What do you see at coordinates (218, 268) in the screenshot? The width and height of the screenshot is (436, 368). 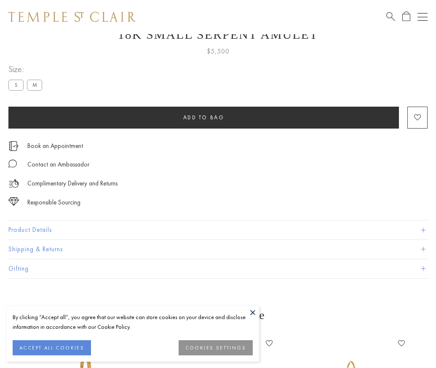 I see `button: Gifting` at bounding box center [218, 268].